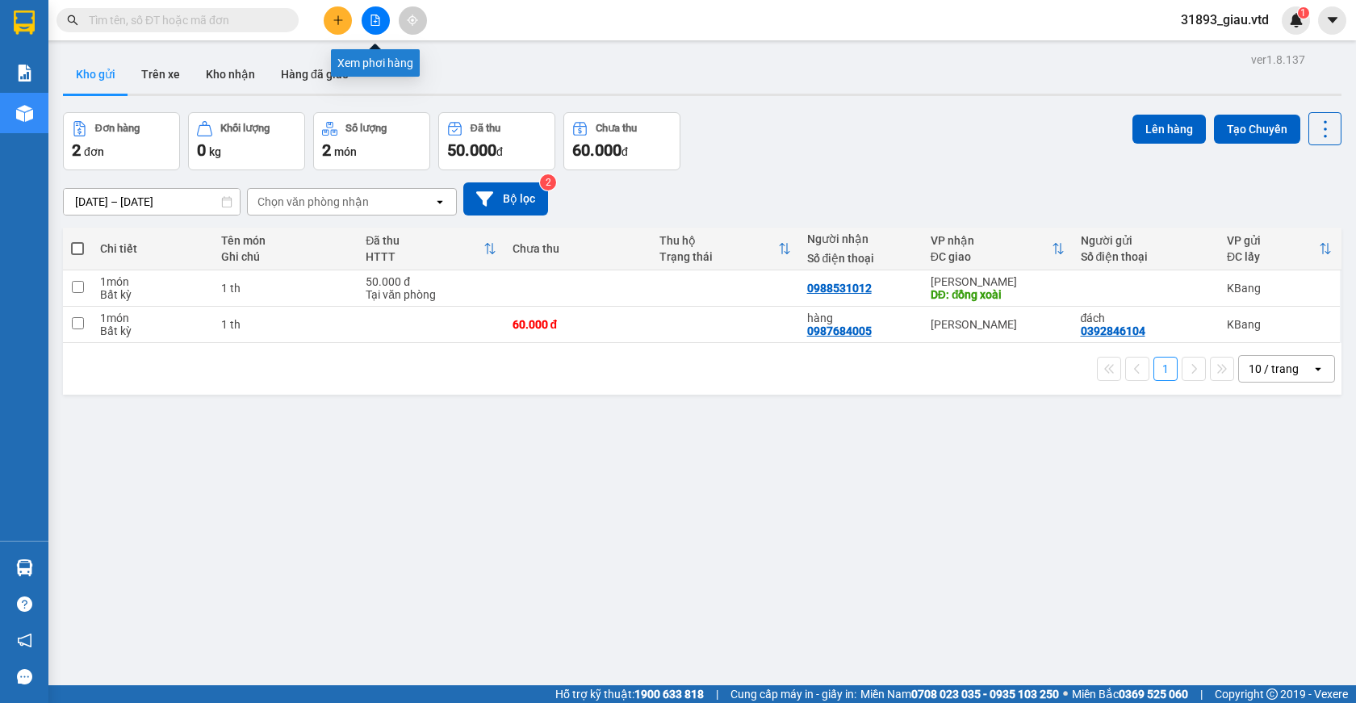 Image resolution: width=1356 pixels, height=703 pixels. Describe the element at coordinates (24, 73) in the screenshot. I see `img: solution-icon` at that location.